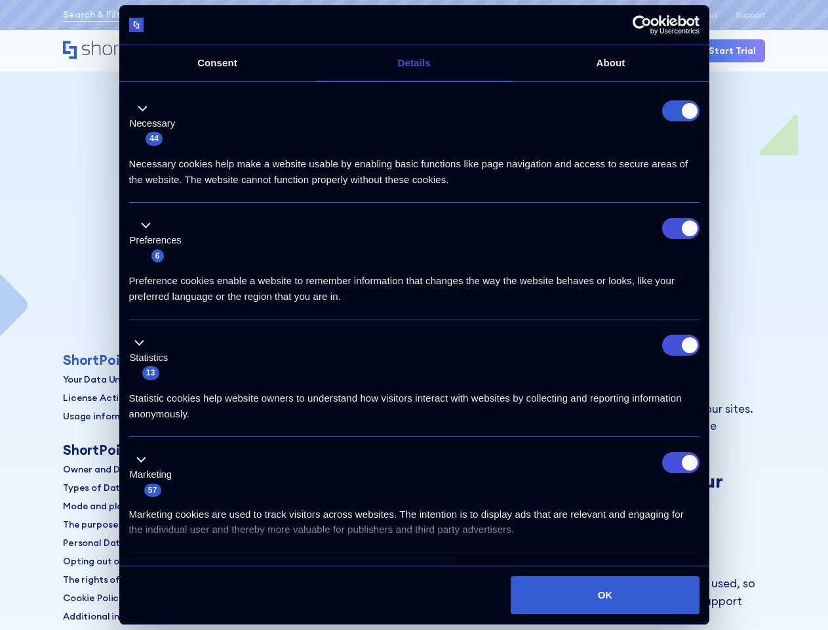 Image resolution: width=828 pixels, height=630 pixels. I want to click on p: The purposes of processing, so click(125, 524).